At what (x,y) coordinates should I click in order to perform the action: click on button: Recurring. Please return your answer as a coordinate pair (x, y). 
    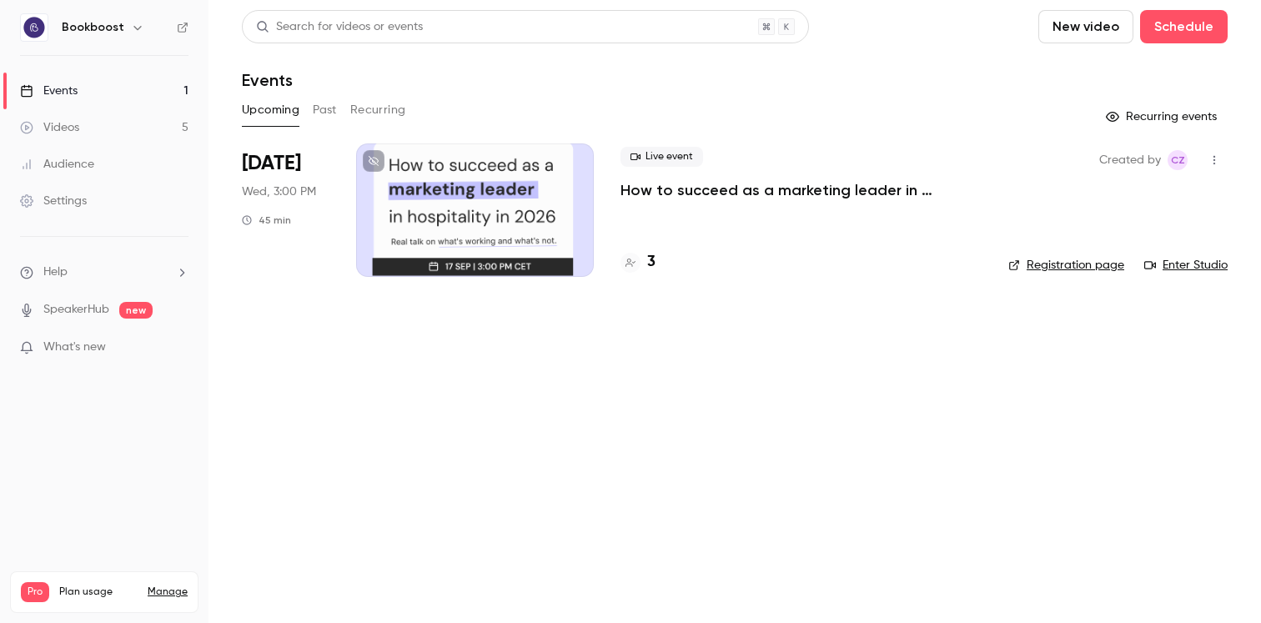
    Looking at the image, I should click on (378, 110).